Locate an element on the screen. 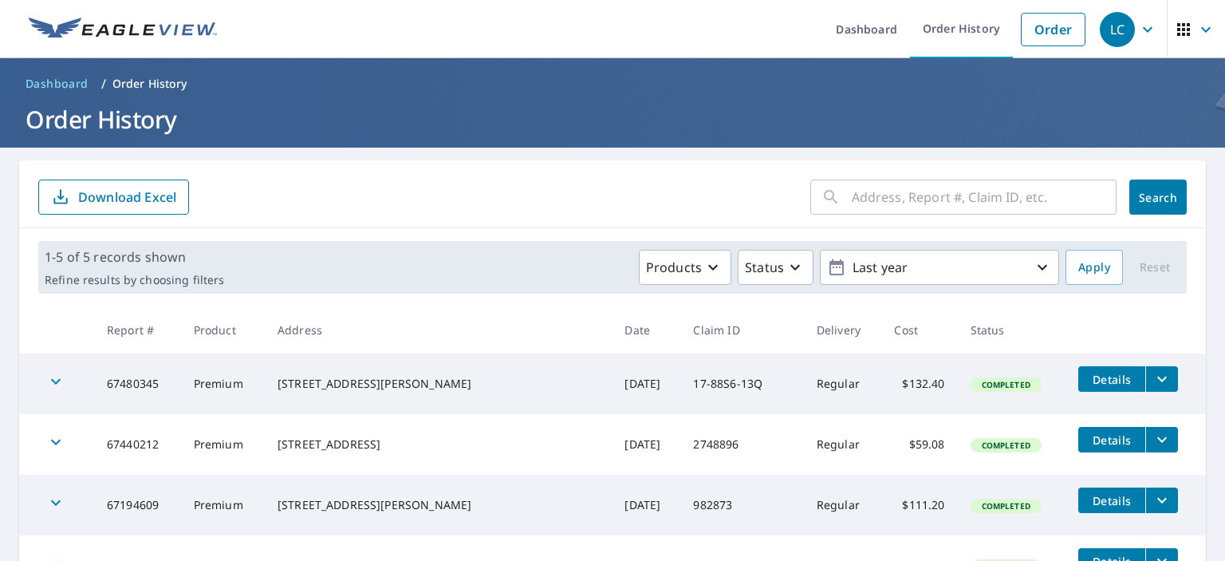 The height and width of the screenshot is (561, 1225). p: Download Excel is located at coordinates (127, 197).